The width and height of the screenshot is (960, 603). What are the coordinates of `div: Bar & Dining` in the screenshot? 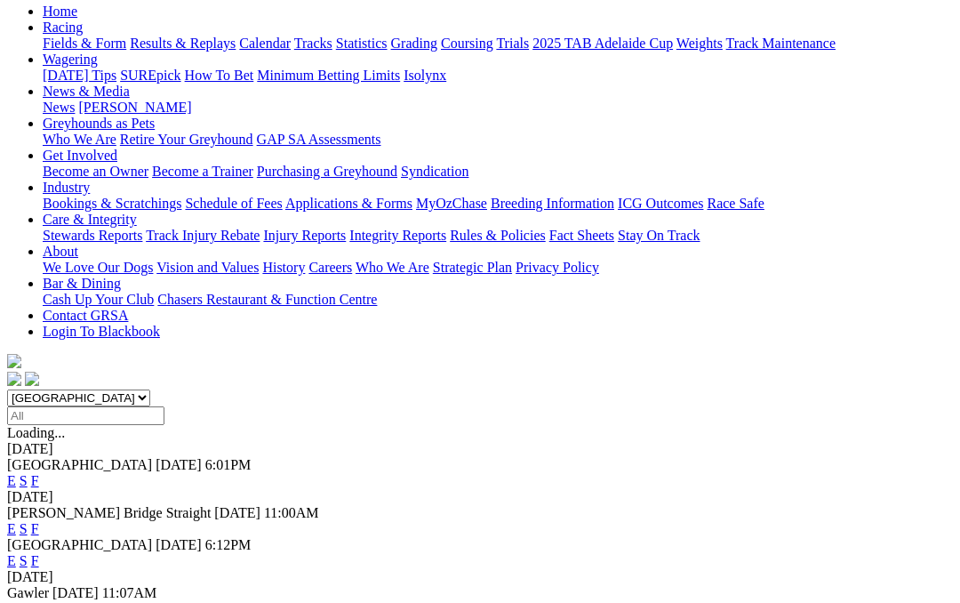 It's located at (498, 300).